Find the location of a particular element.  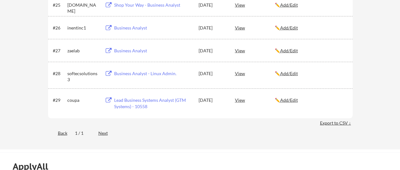

div: #29 is located at coordinates (59, 100).